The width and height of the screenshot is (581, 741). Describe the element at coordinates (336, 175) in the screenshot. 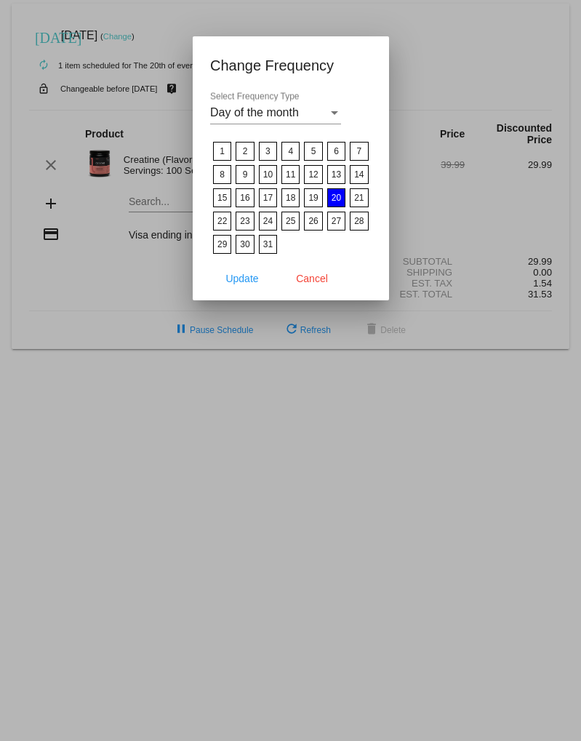

I see `label: 13` at that location.